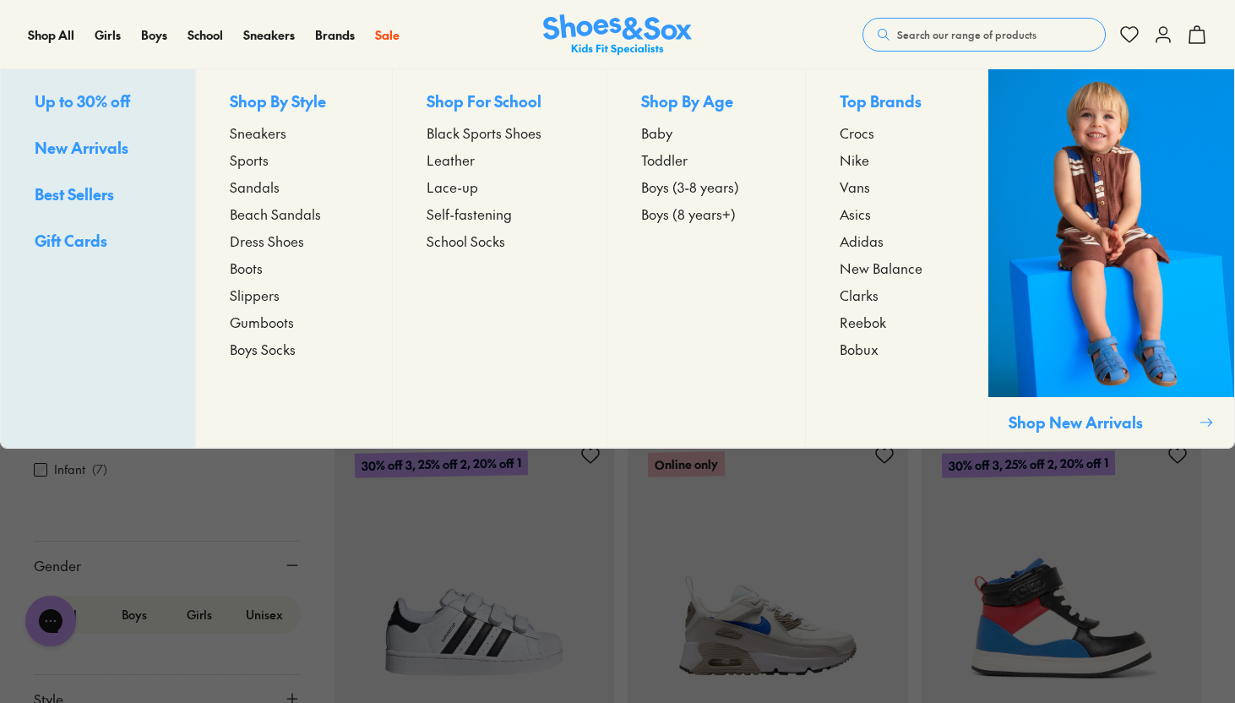 The width and height of the screenshot is (1235, 703). What do you see at coordinates (387, 35) in the screenshot?
I see `span: Sale` at bounding box center [387, 35].